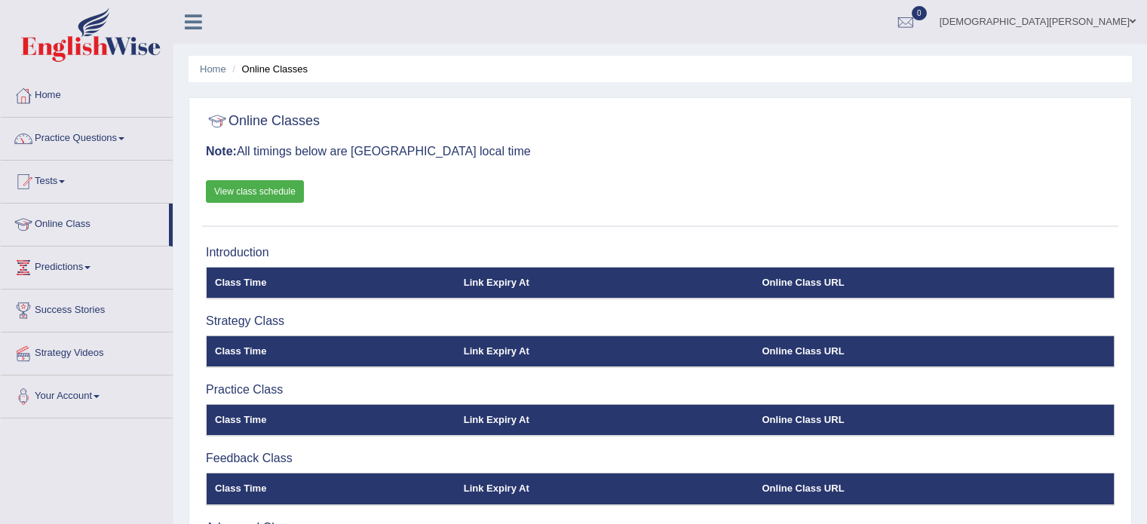 Image resolution: width=1147 pixels, height=524 pixels. I want to click on a: Your Account, so click(87, 394).